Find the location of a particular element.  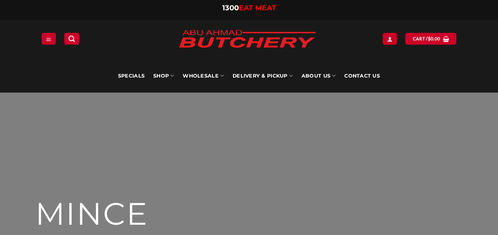

img: Abu Ahmad Butchery is located at coordinates (247, 40).